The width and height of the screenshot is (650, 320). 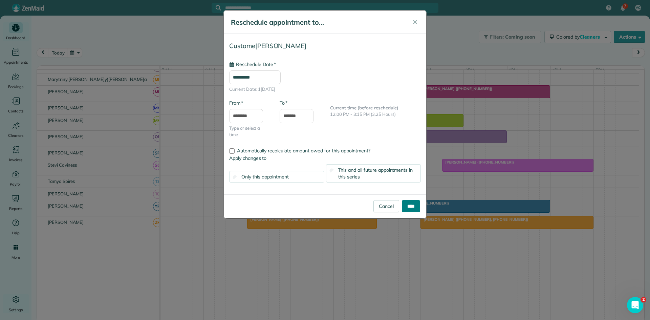 I want to click on span: This and all future appointments in this series, so click(x=375, y=173).